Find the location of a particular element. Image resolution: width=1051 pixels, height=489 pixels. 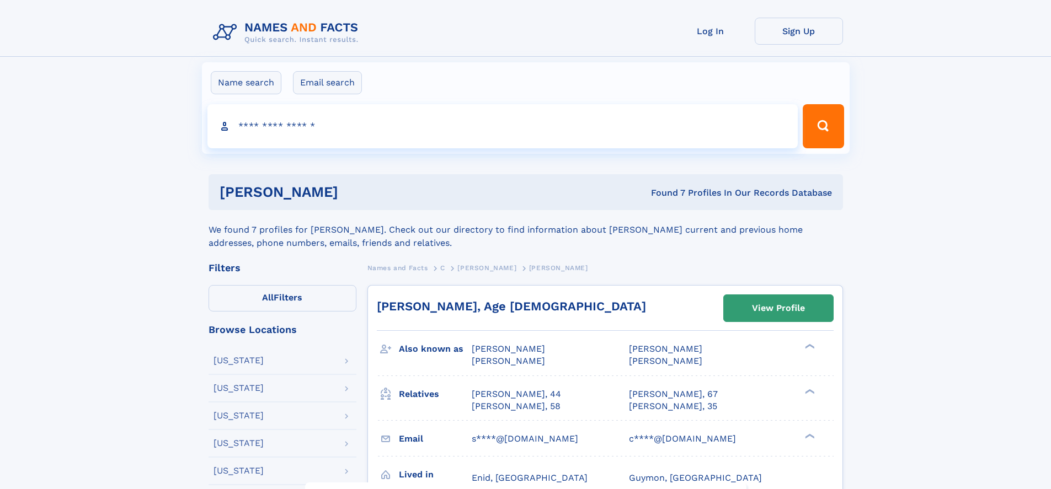

img: Logo Names and Facts is located at coordinates (288, 33).